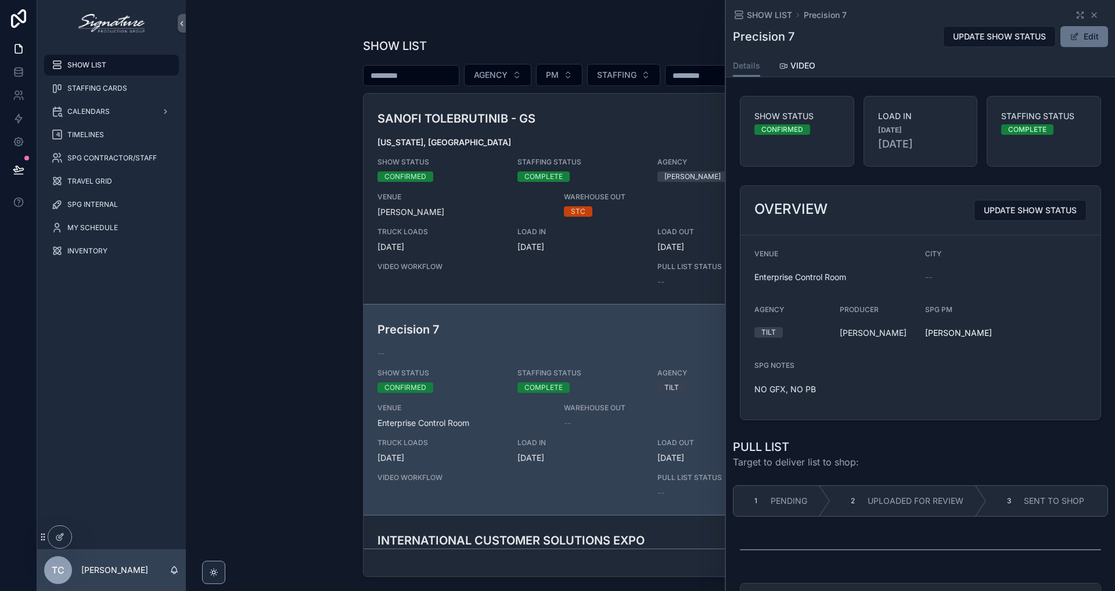 This screenshot has height=591, width=1115. I want to click on span: UPLOADED FOR REVIEW, so click(915, 501).